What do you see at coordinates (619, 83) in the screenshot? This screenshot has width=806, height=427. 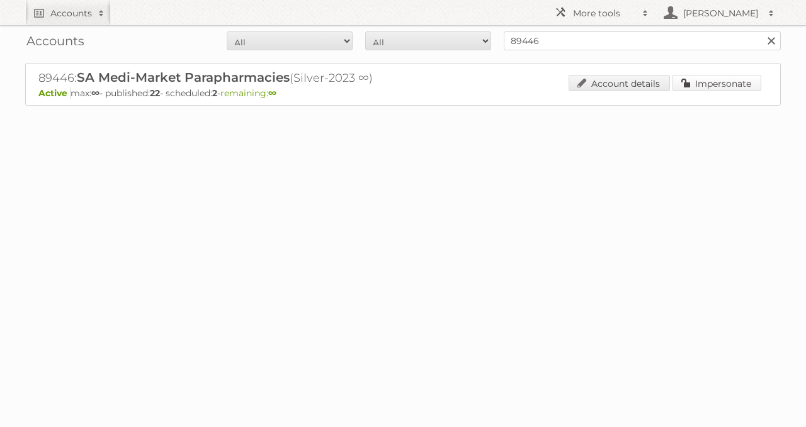 I see `a: Account details` at bounding box center [619, 83].